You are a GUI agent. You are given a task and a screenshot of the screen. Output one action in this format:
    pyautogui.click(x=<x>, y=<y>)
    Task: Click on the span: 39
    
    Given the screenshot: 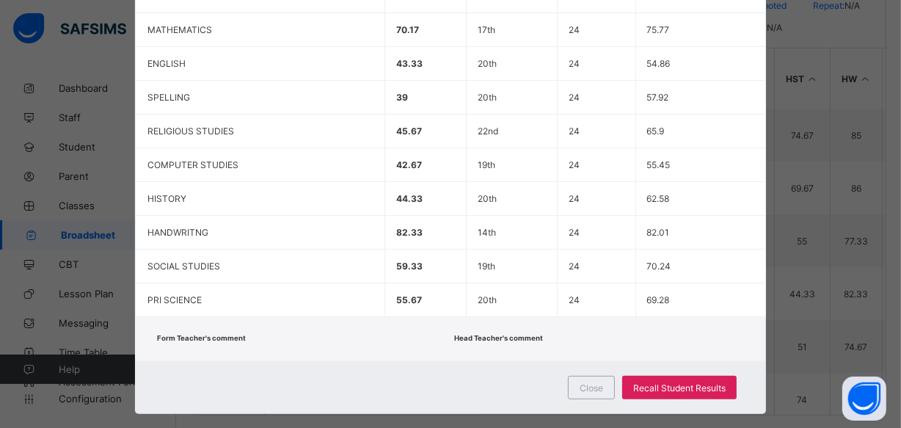 What is the action you would take?
    pyautogui.click(x=402, y=97)
    